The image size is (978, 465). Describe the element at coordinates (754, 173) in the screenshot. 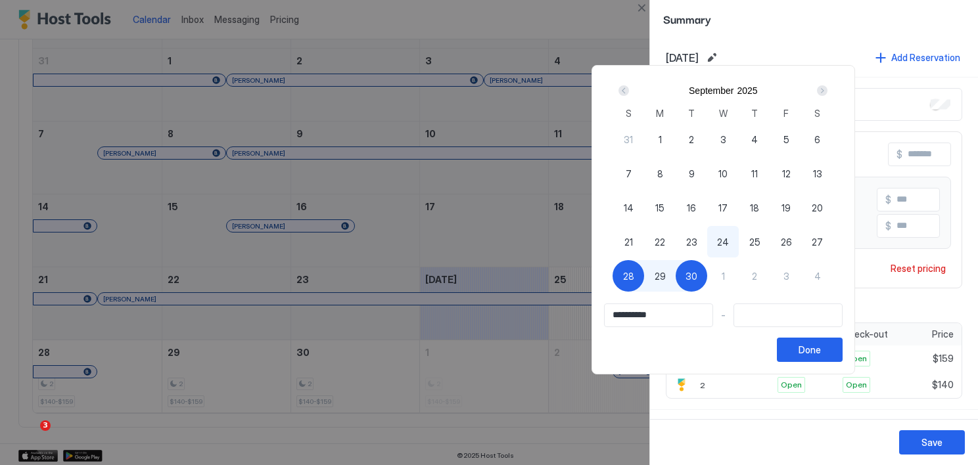

I see `span: 11` at that location.